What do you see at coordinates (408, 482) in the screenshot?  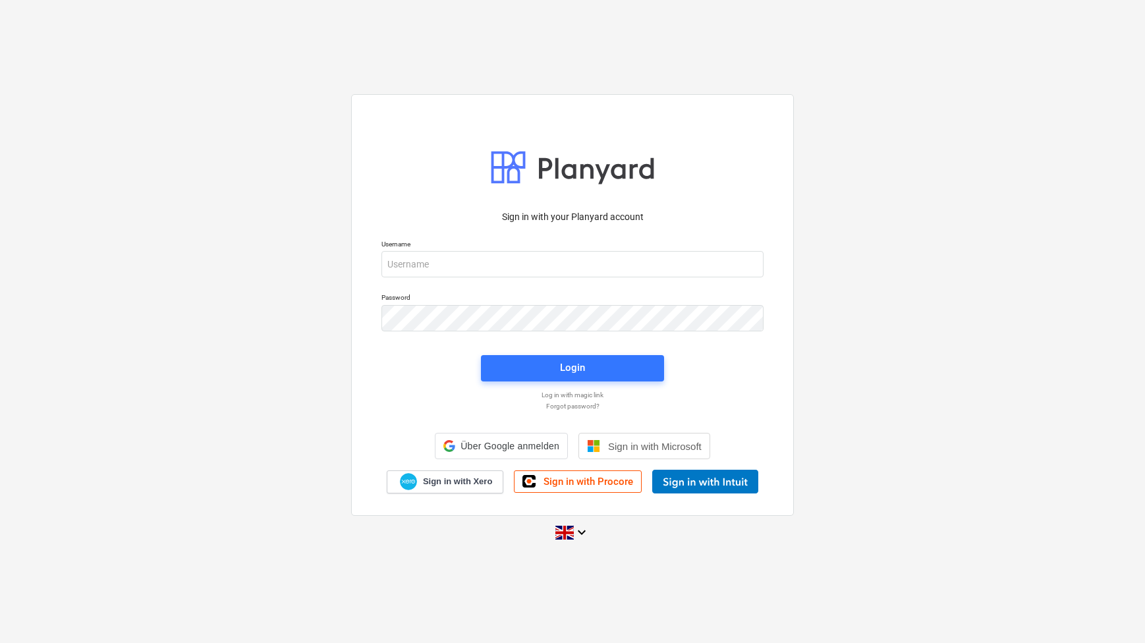 I see `img: Xero logo` at bounding box center [408, 482].